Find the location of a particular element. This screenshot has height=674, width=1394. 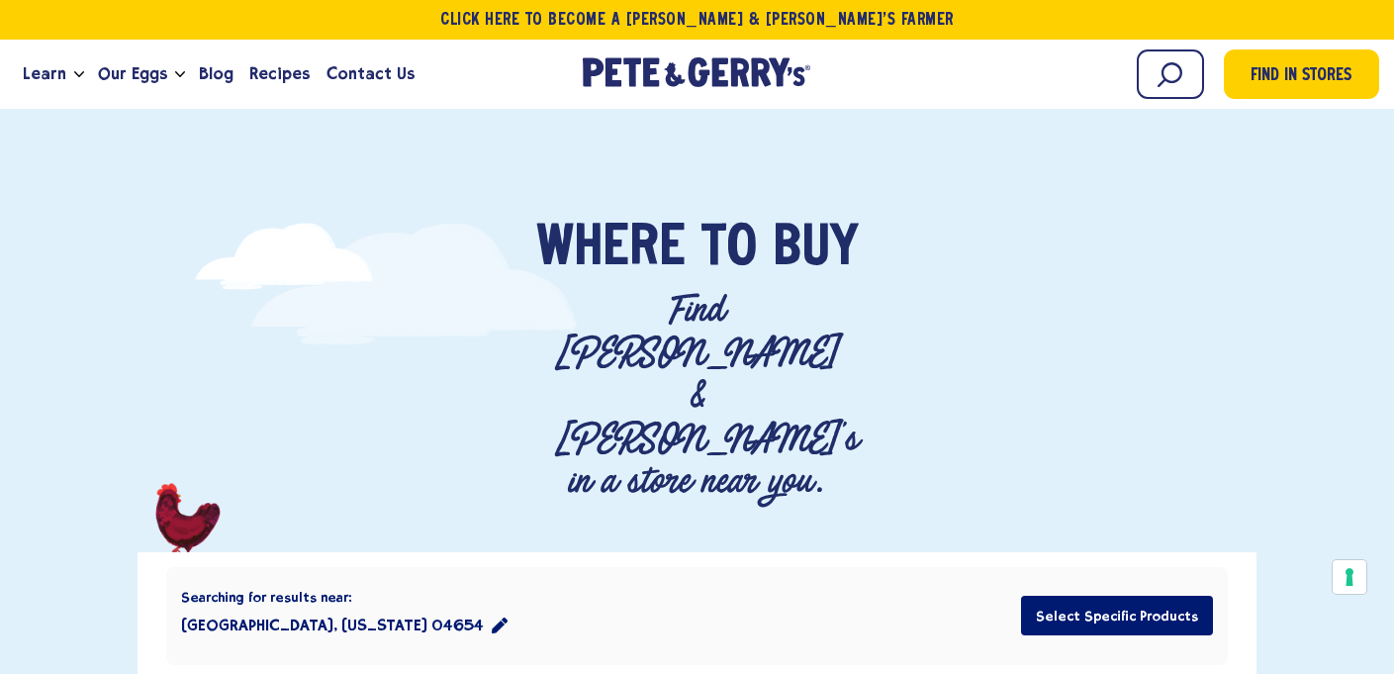

span: Recipes is located at coordinates (279, 73).